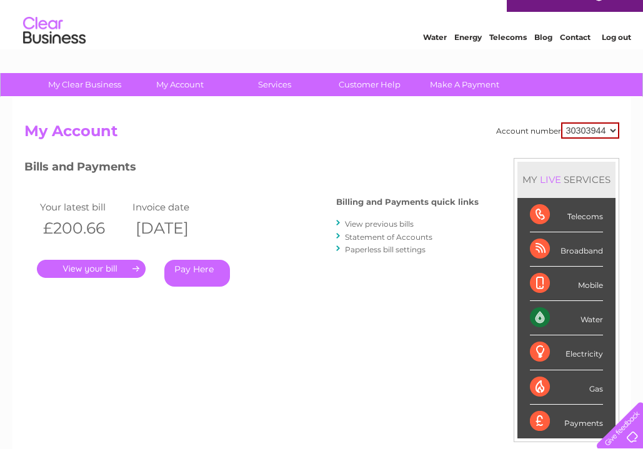 This screenshot has width=643, height=449. I want to click on td: Your latest bill, so click(83, 207).